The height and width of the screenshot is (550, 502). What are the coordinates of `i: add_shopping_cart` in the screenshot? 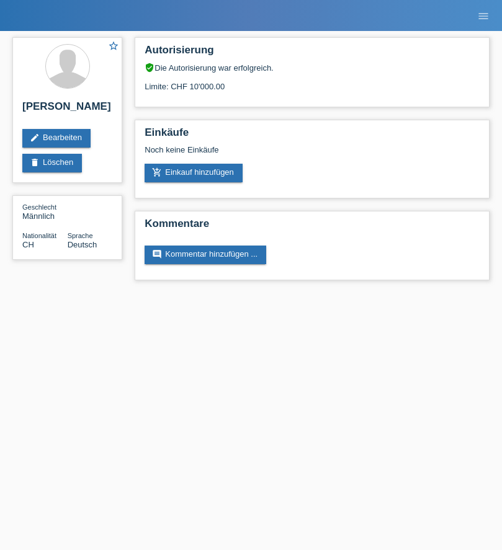 It's located at (157, 172).